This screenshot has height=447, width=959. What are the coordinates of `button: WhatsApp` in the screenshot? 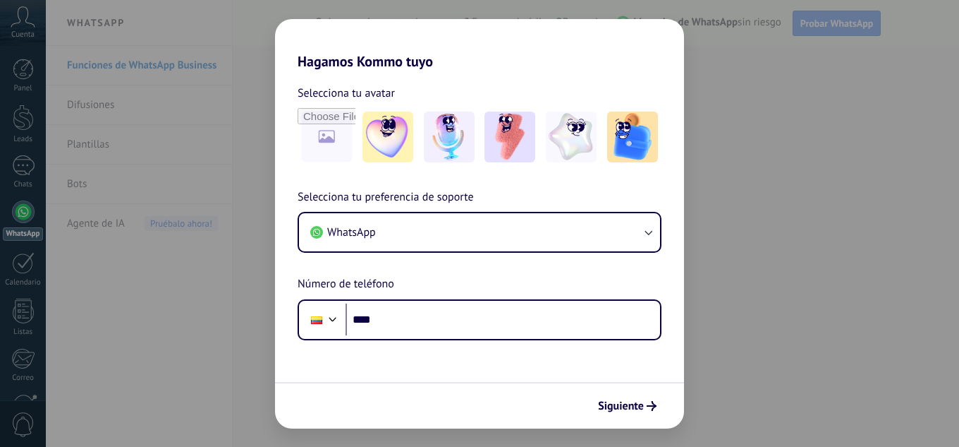 It's located at (480, 232).